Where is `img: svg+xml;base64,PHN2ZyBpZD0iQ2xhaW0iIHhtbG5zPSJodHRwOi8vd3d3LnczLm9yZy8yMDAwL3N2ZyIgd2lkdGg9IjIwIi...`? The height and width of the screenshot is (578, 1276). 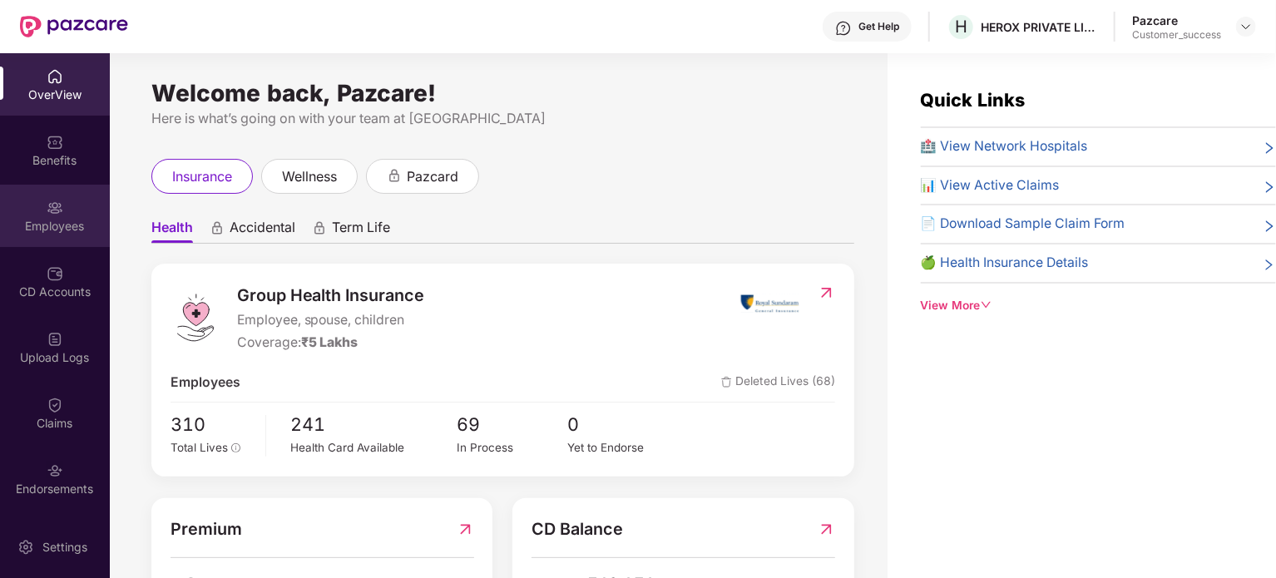
img: svg+xml;base64,PHN2ZyBpZD0iQ2xhaW0iIHhtbG5zPSJodHRwOi8vd3d3LnczLm9yZy8yMDAwL3N2ZyIgd2lkdGg9IjIwIi... is located at coordinates (55, 405).